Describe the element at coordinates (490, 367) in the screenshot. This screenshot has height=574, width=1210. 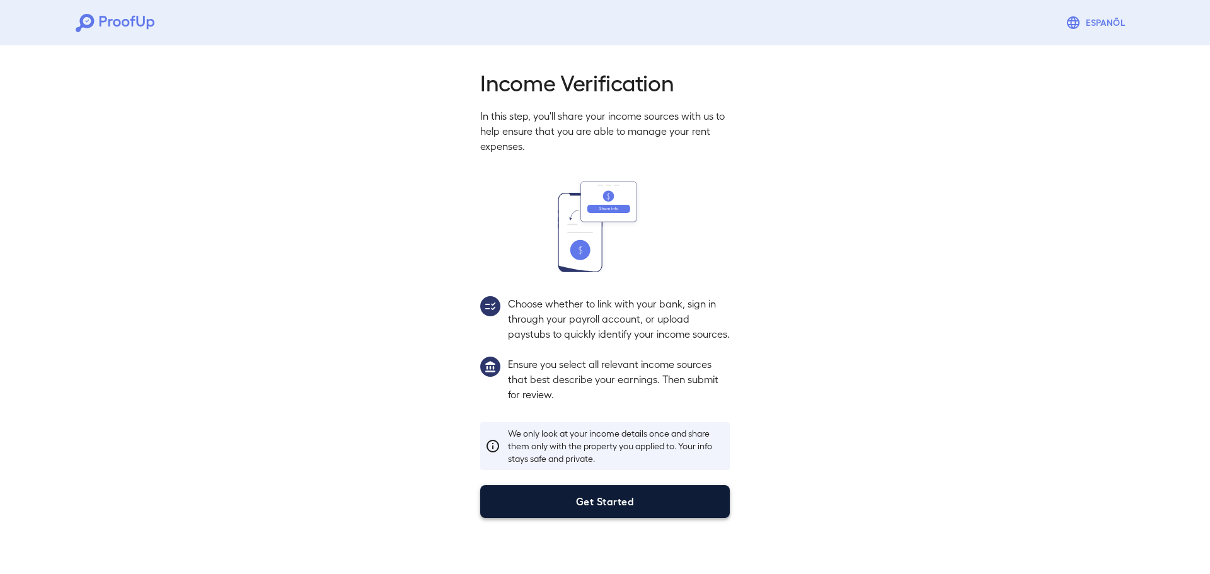
I see `img: group1.svg` at that location.